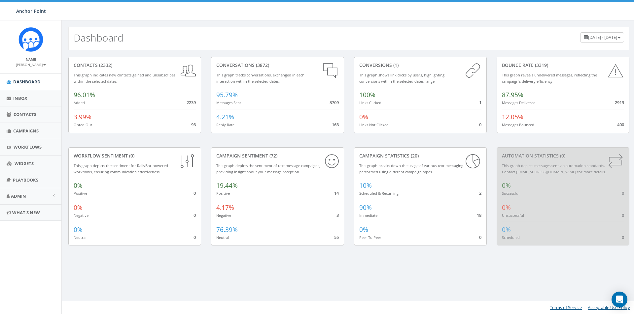 The image size is (634, 314). Describe the element at coordinates (334, 103) in the screenshot. I see `span: 3709` at that location.